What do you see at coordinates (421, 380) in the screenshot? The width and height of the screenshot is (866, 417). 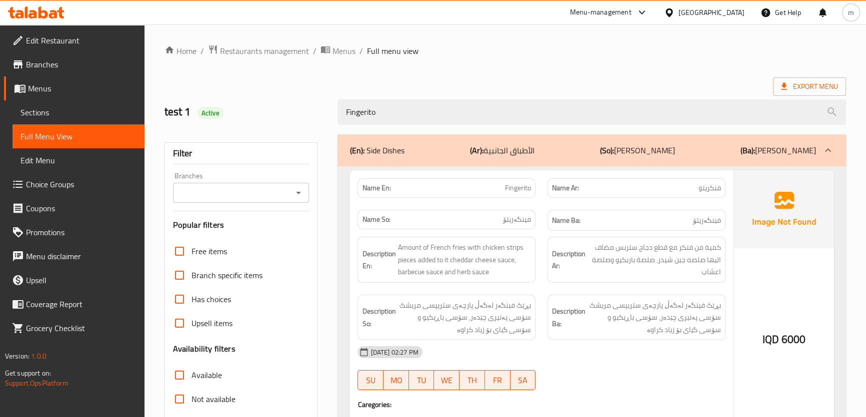 I see `span: TU` at bounding box center [421, 380].